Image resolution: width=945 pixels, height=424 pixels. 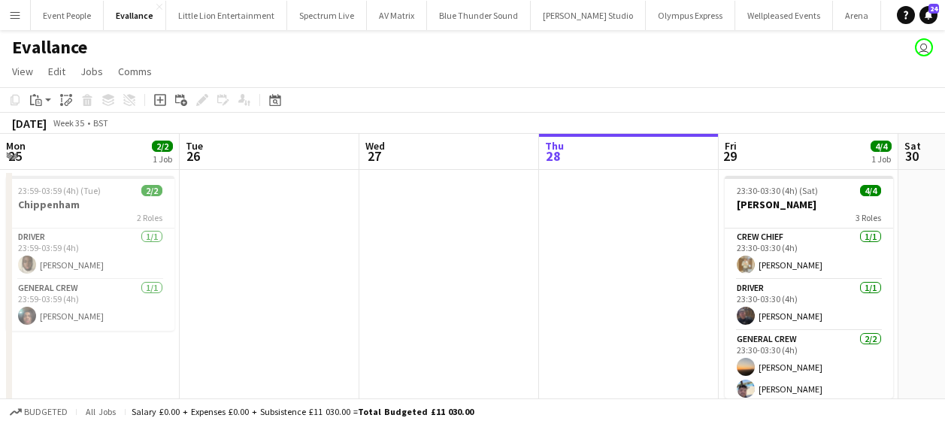 I want to click on span: Tue, so click(x=194, y=146).